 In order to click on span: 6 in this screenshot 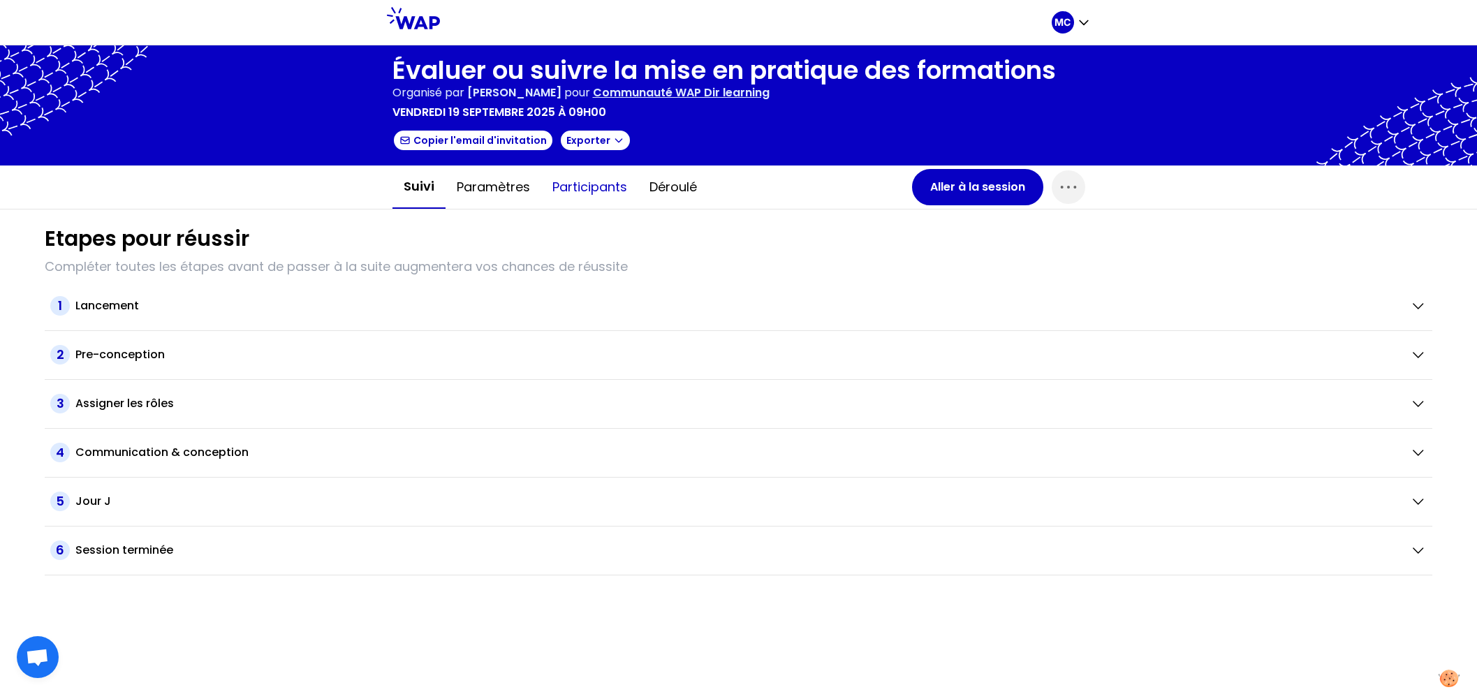, I will do `click(60, 550)`.